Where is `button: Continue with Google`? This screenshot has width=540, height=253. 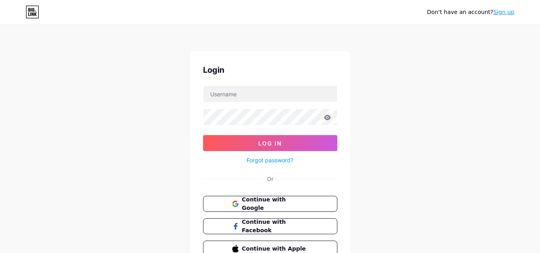 button: Continue with Google is located at coordinates (270, 204).